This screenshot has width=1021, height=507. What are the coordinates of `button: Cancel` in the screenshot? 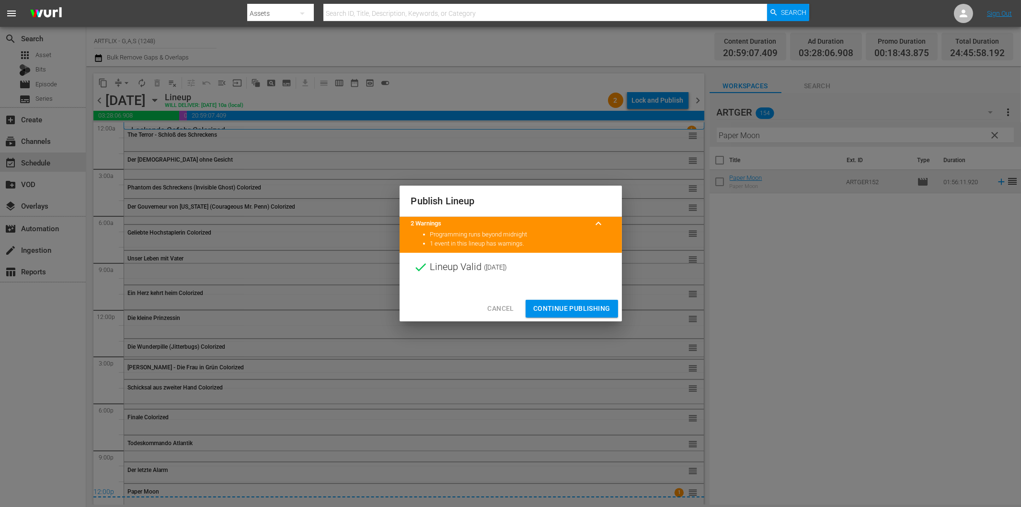 It's located at (500, 308).